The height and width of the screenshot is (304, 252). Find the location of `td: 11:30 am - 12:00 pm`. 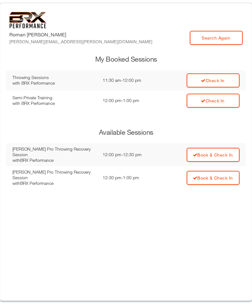

td: 11:30 am - 12:00 pm is located at coordinates (130, 80).